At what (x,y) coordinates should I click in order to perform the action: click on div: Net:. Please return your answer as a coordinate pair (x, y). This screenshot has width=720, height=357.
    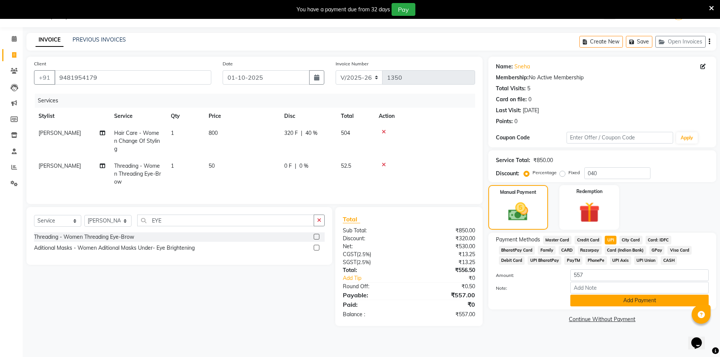
    Looking at the image, I should click on (373, 247).